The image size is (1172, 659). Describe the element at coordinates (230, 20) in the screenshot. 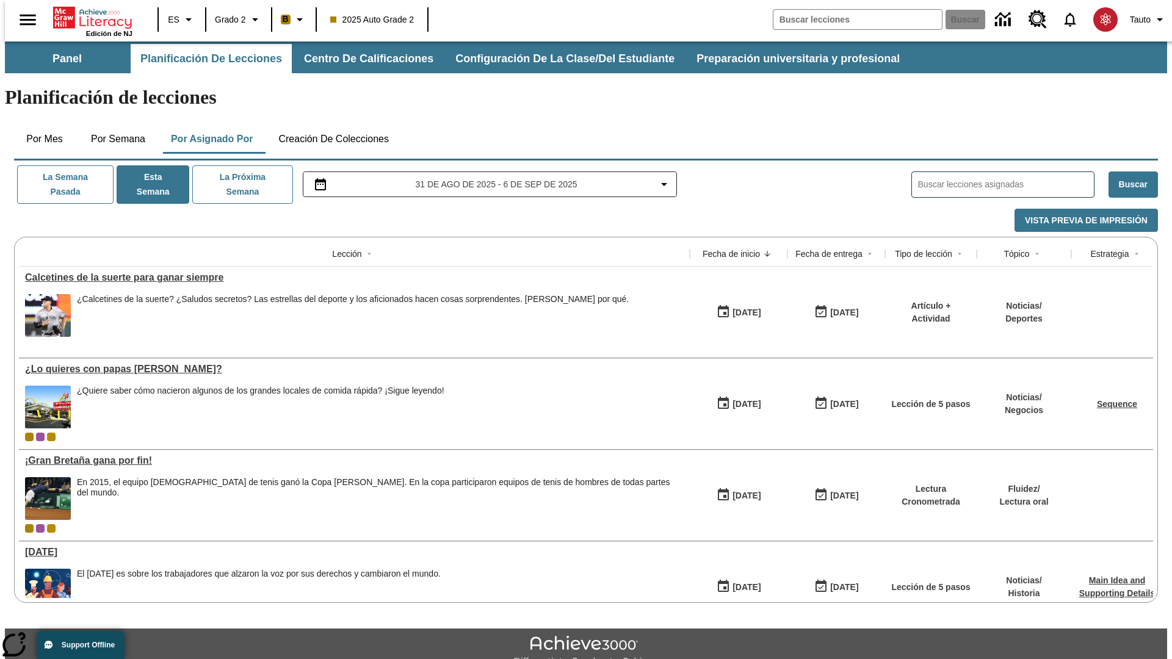

I see `span: Grado 2` at that location.